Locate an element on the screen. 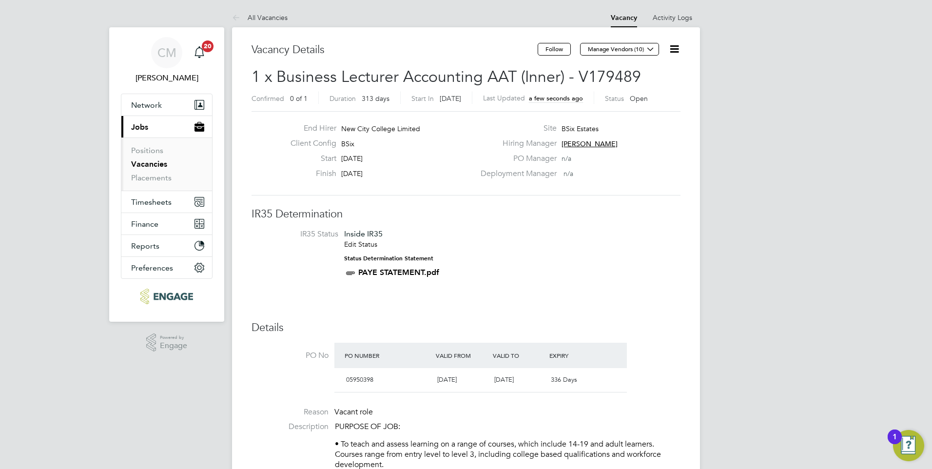 This screenshot has height=469, width=932. span: Jobs is located at coordinates (139, 127).